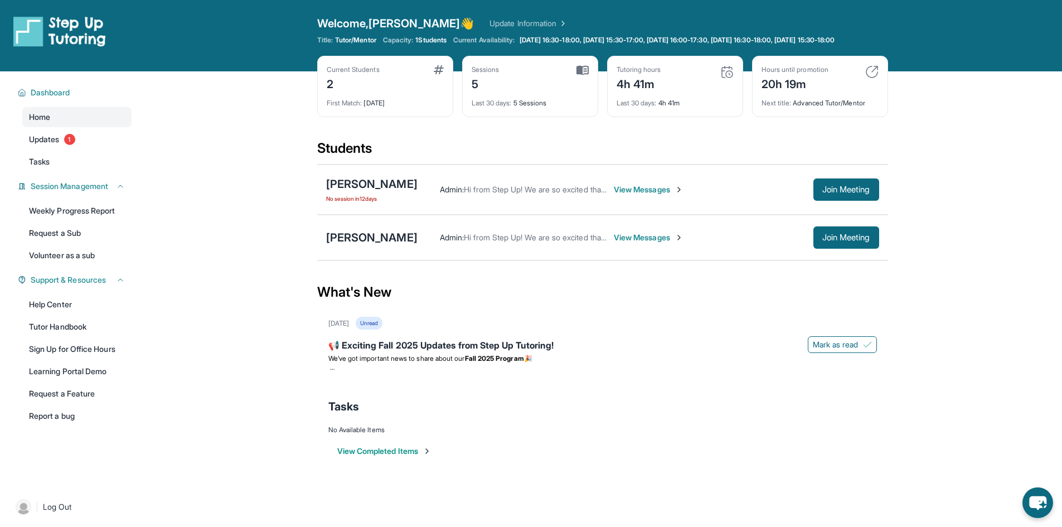 The height and width of the screenshot is (527, 1062). What do you see at coordinates (384, 451) in the screenshot?
I see `button: View Completed Items` at bounding box center [384, 451].